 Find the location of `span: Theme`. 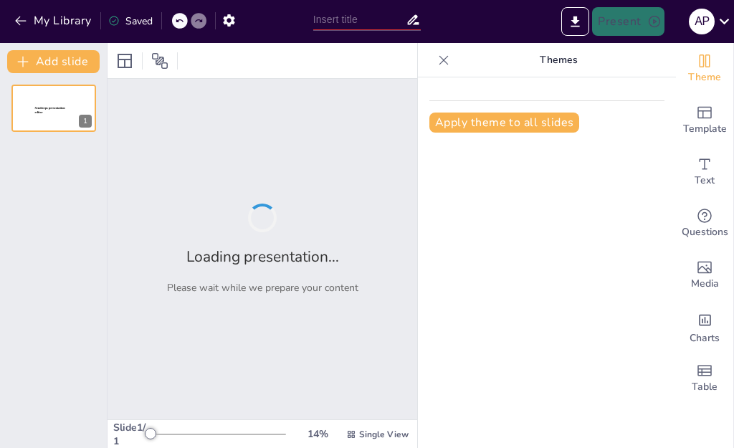

span: Theme is located at coordinates (704, 77).